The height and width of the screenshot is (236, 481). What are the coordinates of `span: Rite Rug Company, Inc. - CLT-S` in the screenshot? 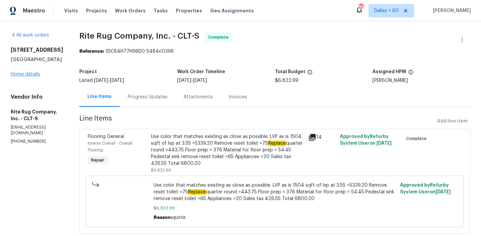 It's located at (139, 36).